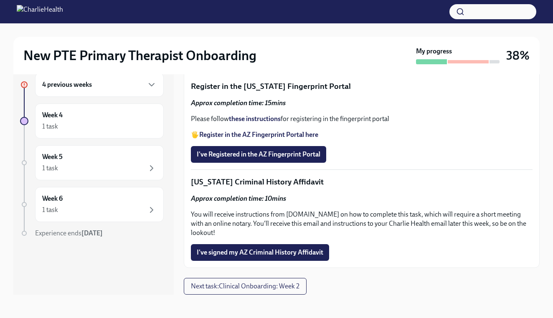 The image size is (553, 318). What do you see at coordinates (52, 115) in the screenshot?
I see `h6: Week 4` at bounding box center [52, 115].